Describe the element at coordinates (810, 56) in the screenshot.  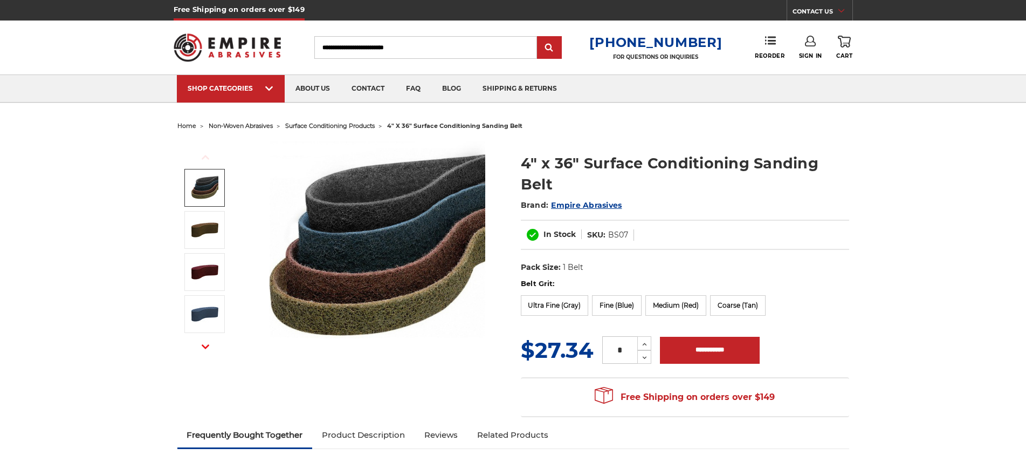
I see `span: Sign In` at that location.